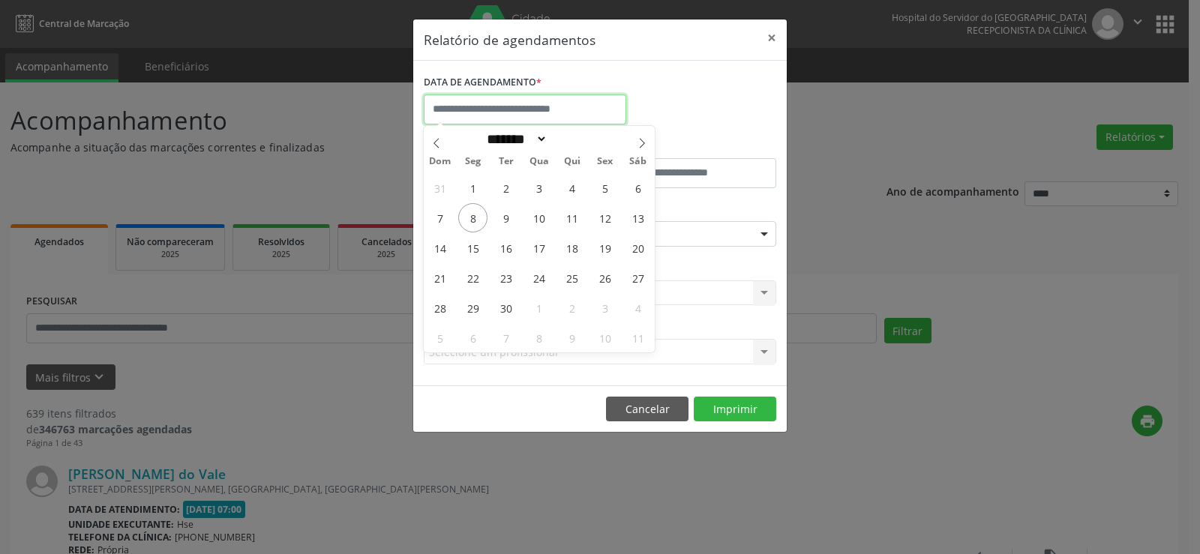 Image resolution: width=1200 pixels, height=554 pixels. Describe the element at coordinates (538, 187) in the screenshot. I see `span: Setembro 3, 2025` at that location.